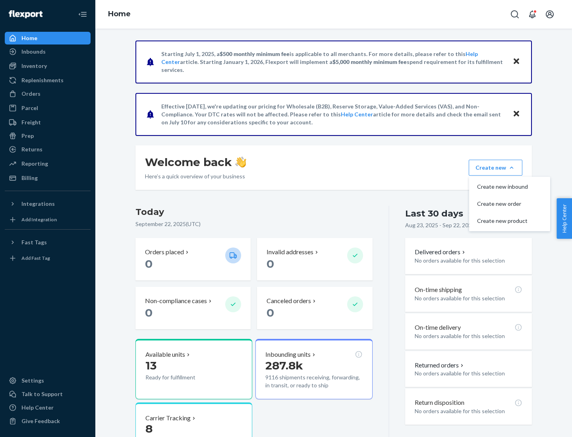 This screenshot has height=437, width=572. Describe the element at coordinates (32, 149) in the screenshot. I see `div: Returns` at that location.